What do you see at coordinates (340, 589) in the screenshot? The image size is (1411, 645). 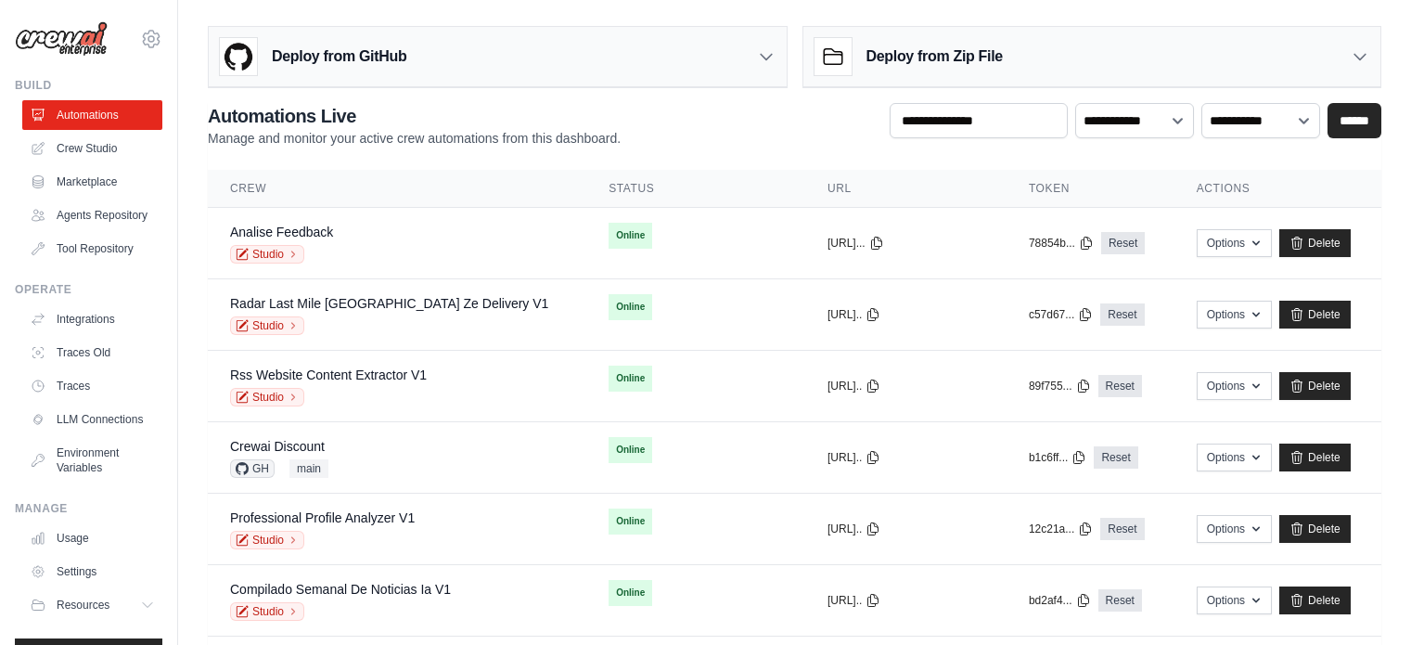 I see `a: Compilado Semanal De Noticias Ia V1` at bounding box center [340, 589].